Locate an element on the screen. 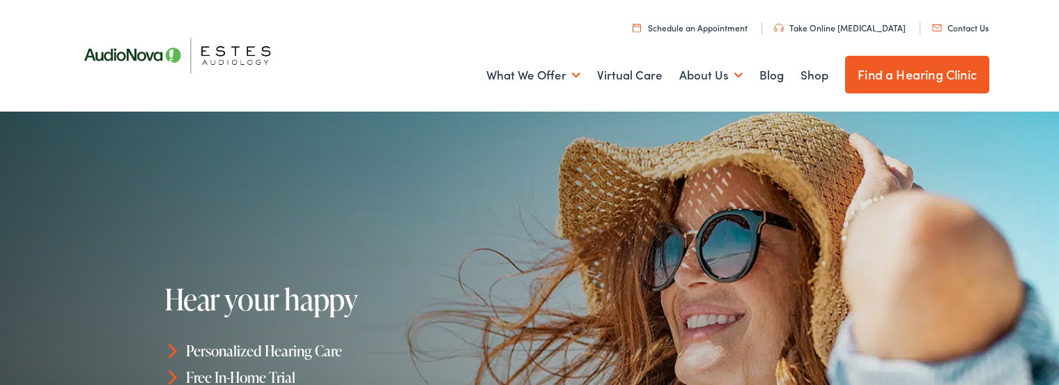 Image resolution: width=1059 pixels, height=385 pixels. a: Shop is located at coordinates (815, 75).